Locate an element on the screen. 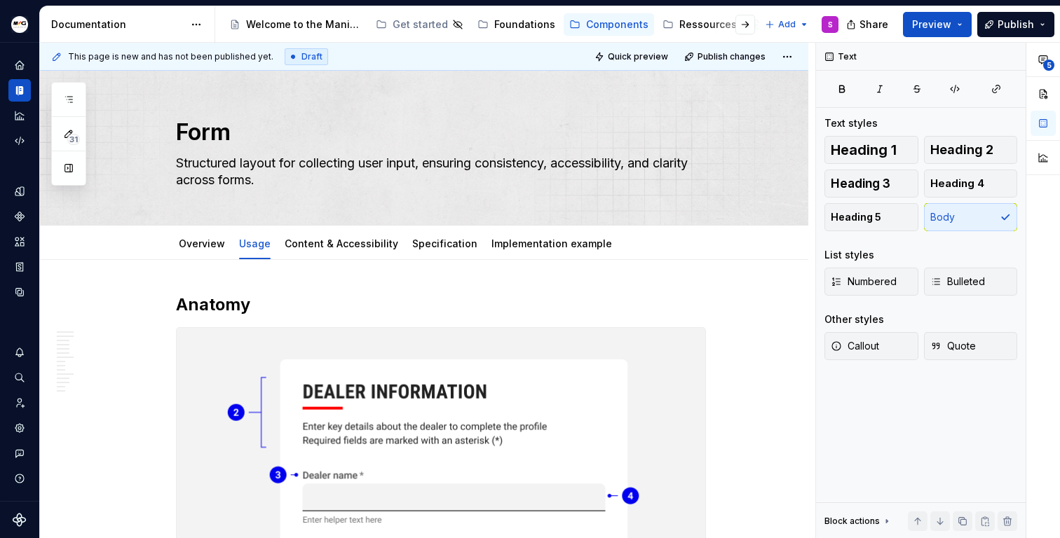  div: Invite team is located at coordinates (20, 403).